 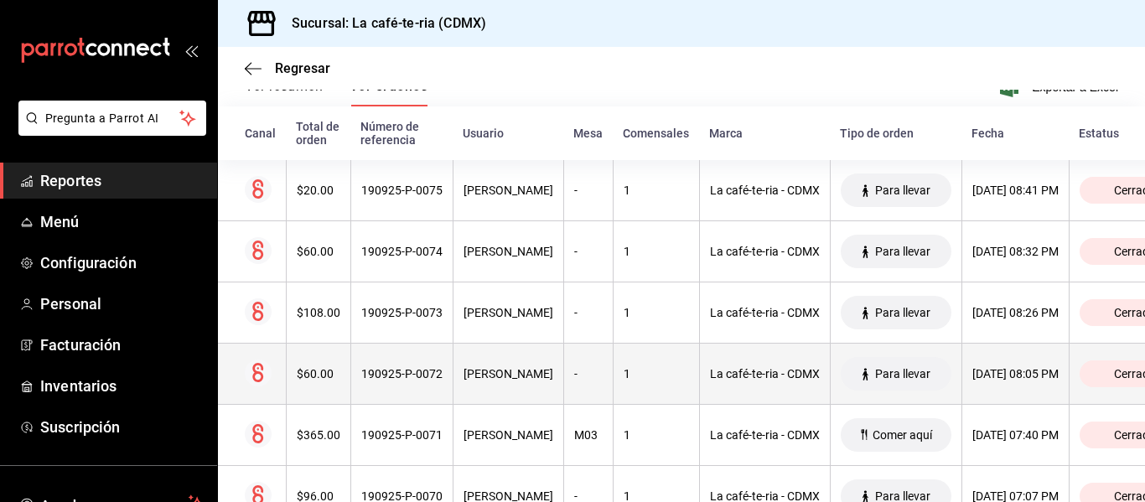 I want to click on div: Número de referencia, so click(x=402, y=133).